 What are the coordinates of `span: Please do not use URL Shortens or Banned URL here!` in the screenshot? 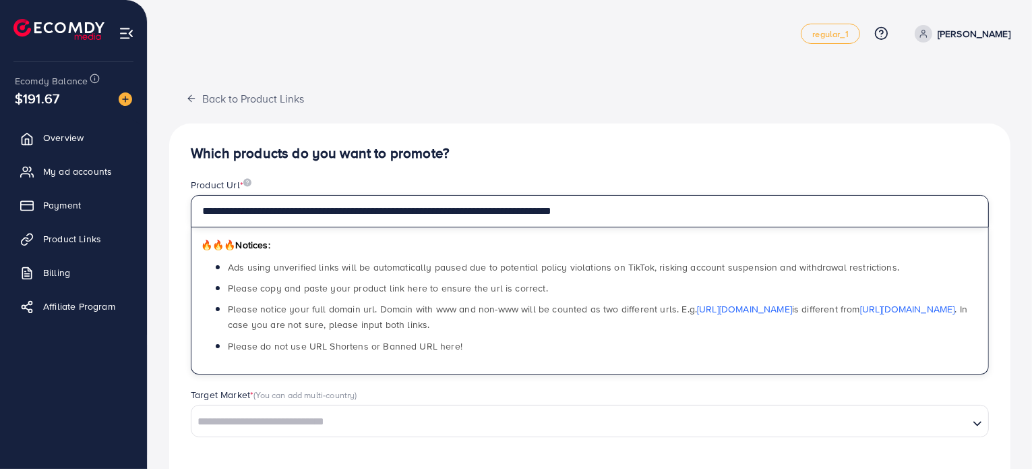 It's located at (345, 346).